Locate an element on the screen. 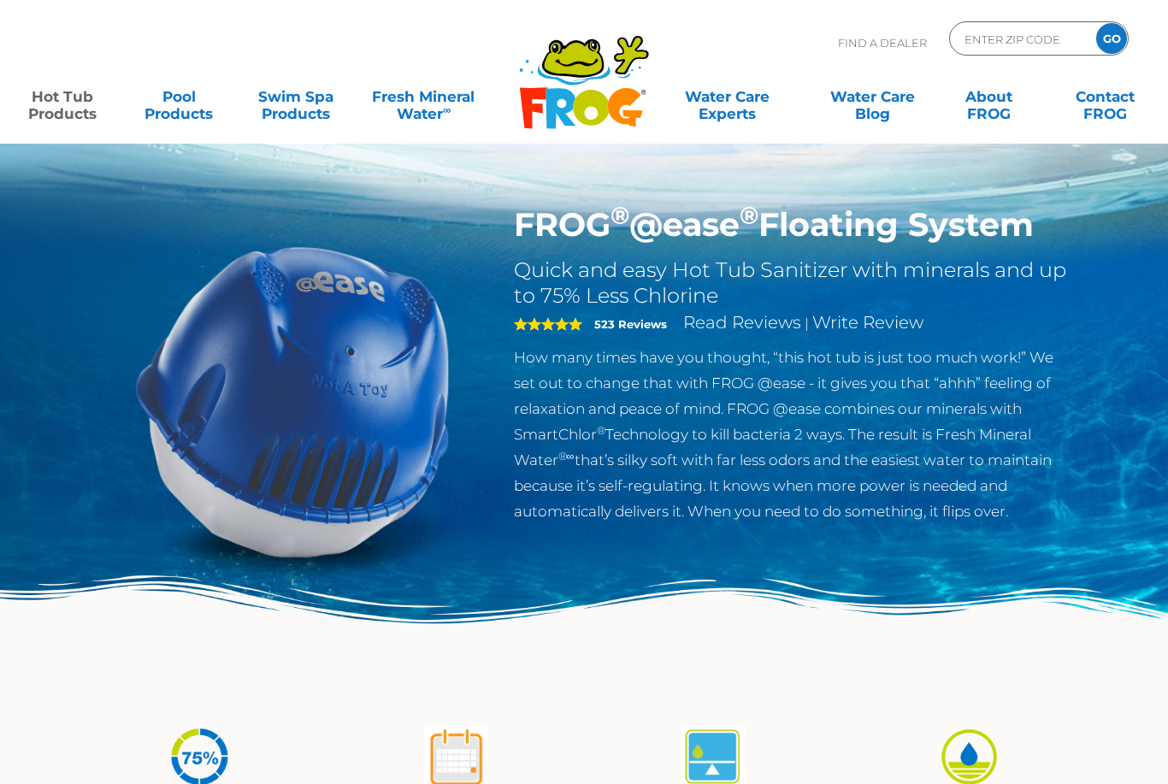  a: Water CareBlog is located at coordinates (872, 97).